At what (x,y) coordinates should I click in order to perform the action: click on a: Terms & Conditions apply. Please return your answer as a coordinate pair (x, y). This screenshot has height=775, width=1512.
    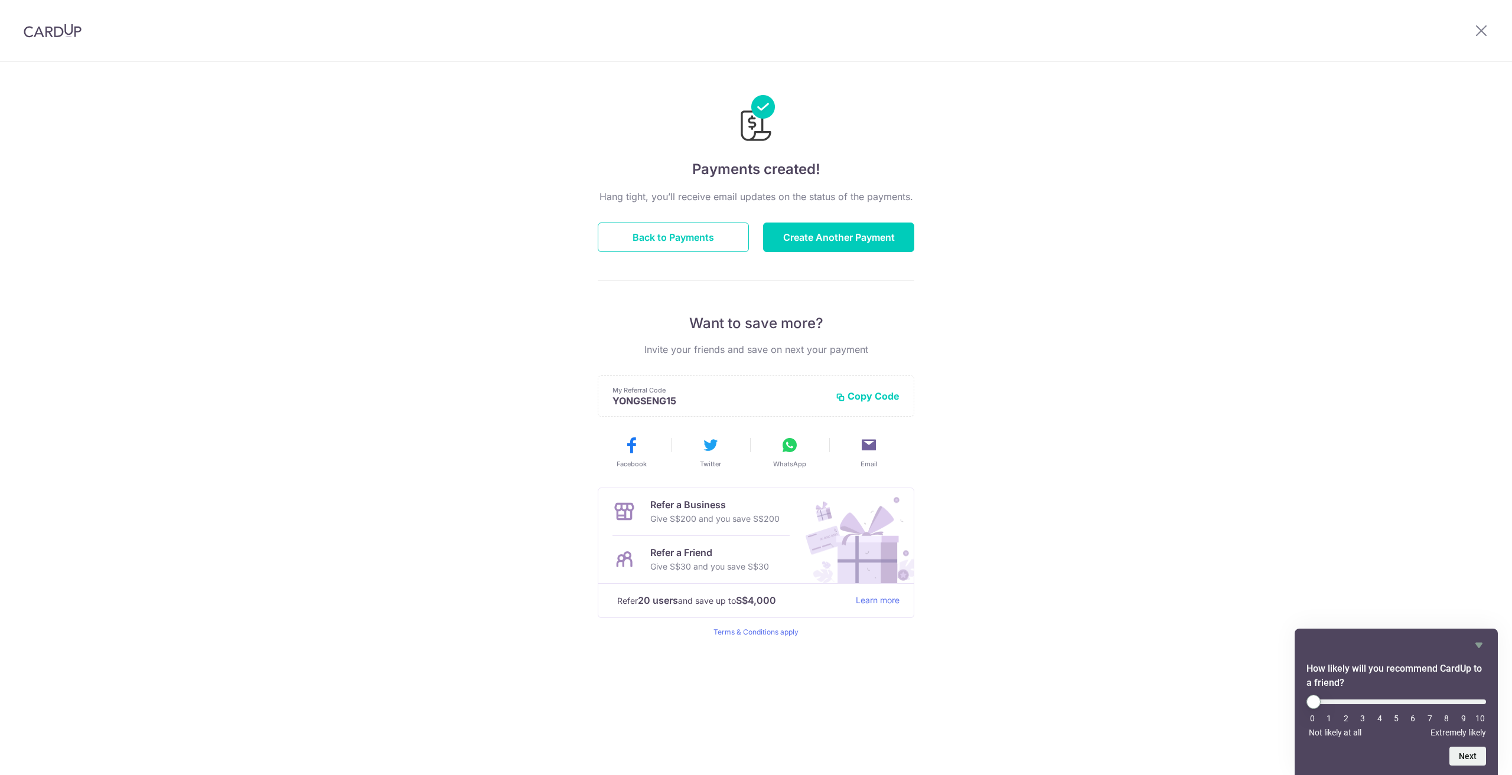
    Looking at the image, I should click on (756, 632).